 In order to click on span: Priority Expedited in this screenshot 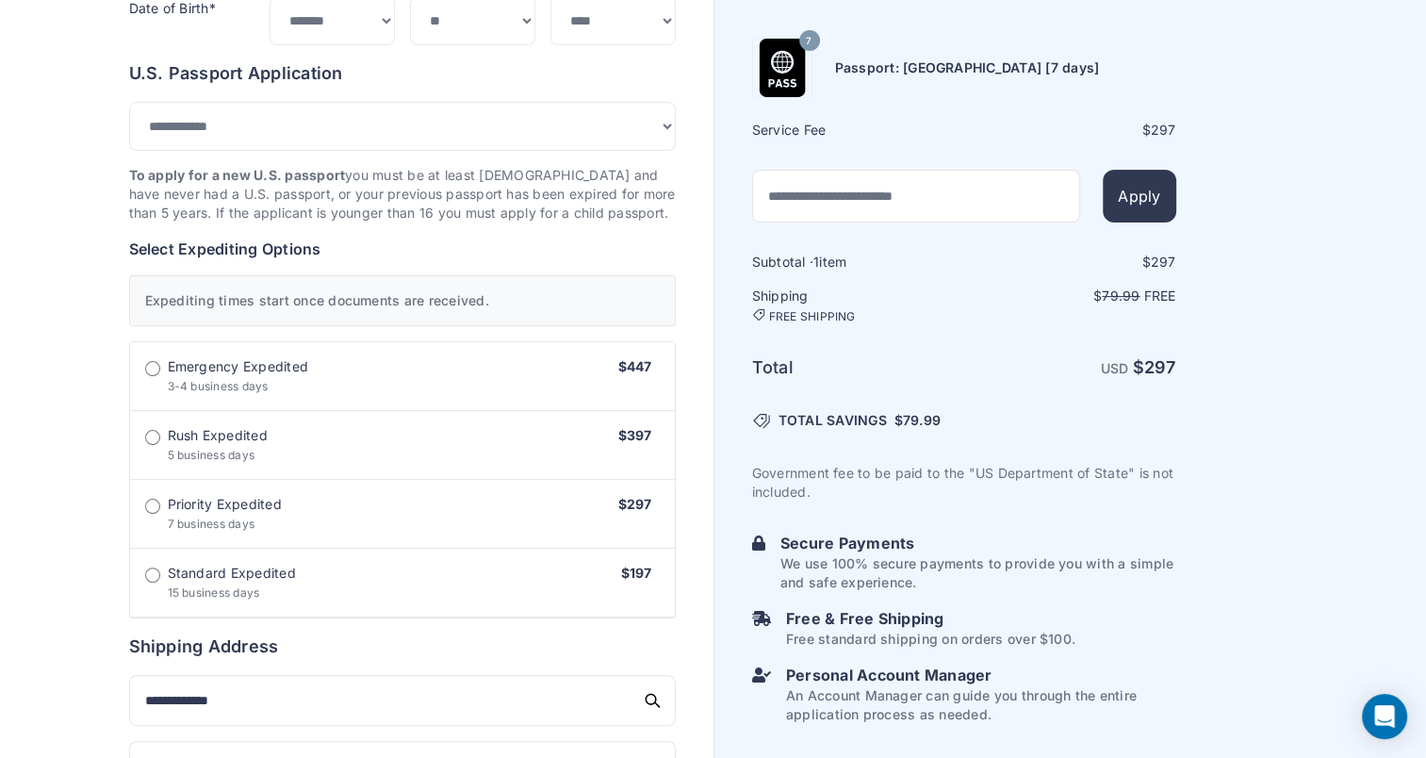, I will do `click(224, 504)`.